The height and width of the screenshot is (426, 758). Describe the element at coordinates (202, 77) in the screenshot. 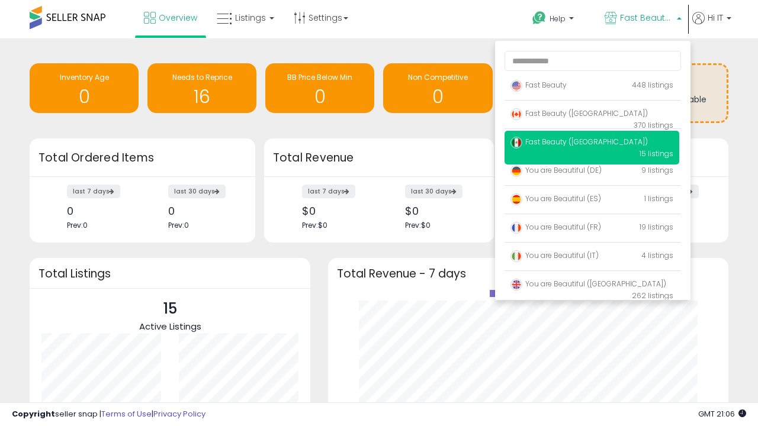

I see `span: Needs to Reprice` at that location.